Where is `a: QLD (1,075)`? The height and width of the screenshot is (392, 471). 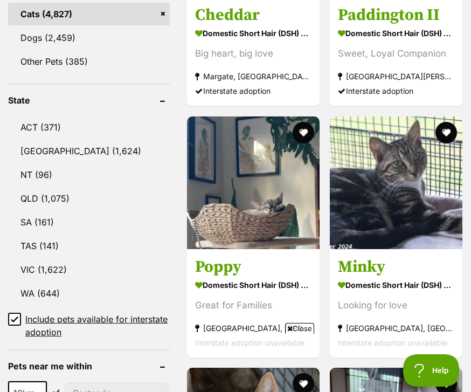
a: QLD (1,075) is located at coordinates (89, 199).